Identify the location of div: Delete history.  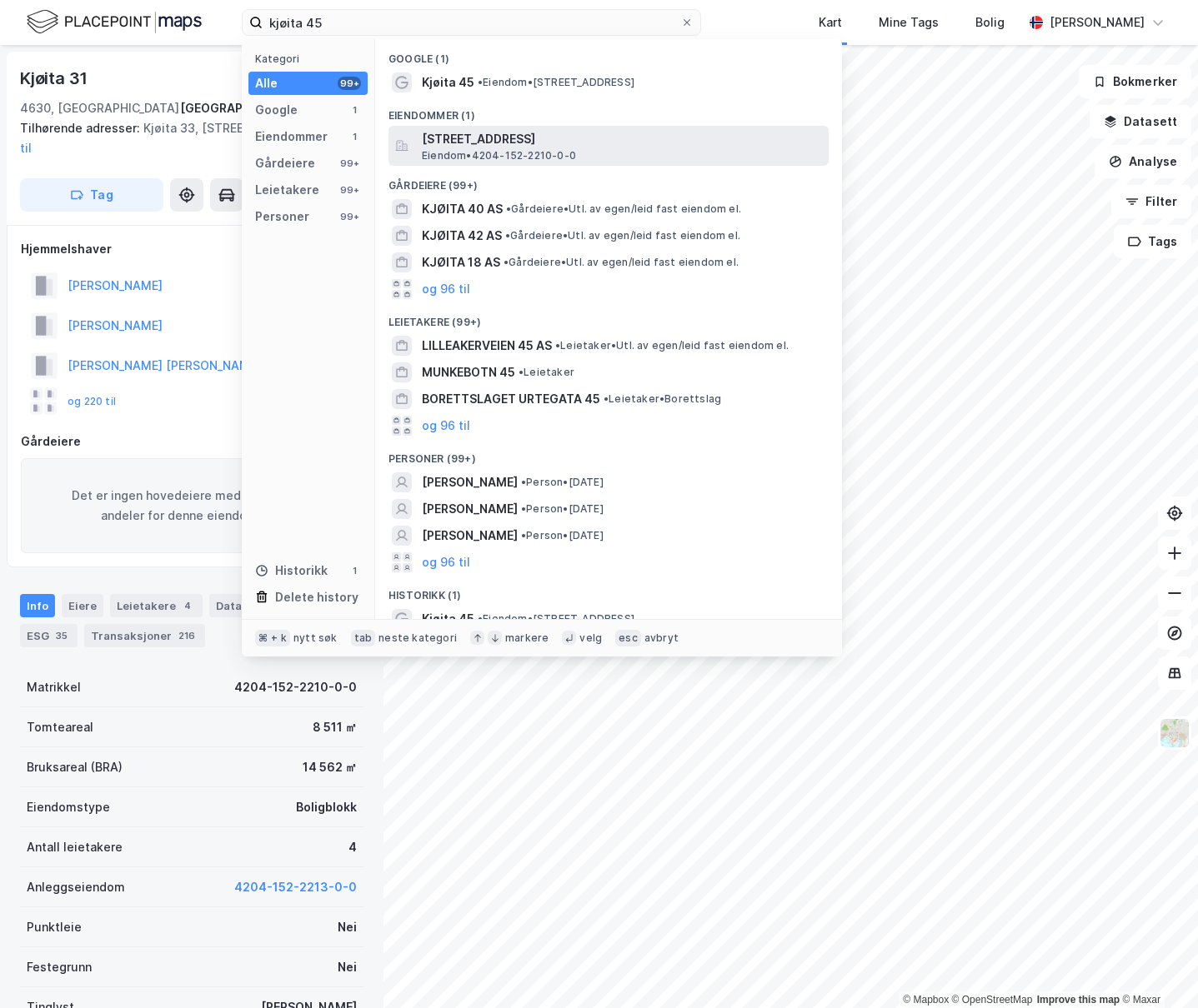
(316, 598).